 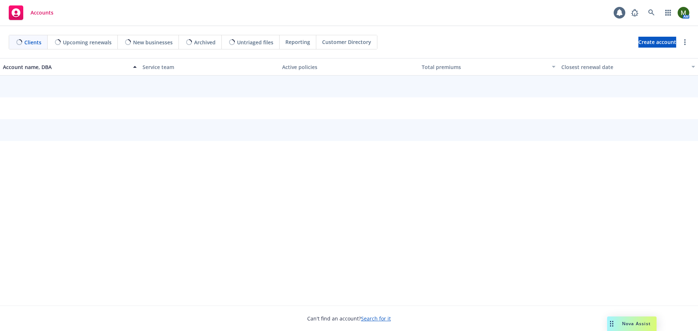 What do you see at coordinates (209, 67) in the screenshot?
I see `div: Service team` at bounding box center [209, 67].